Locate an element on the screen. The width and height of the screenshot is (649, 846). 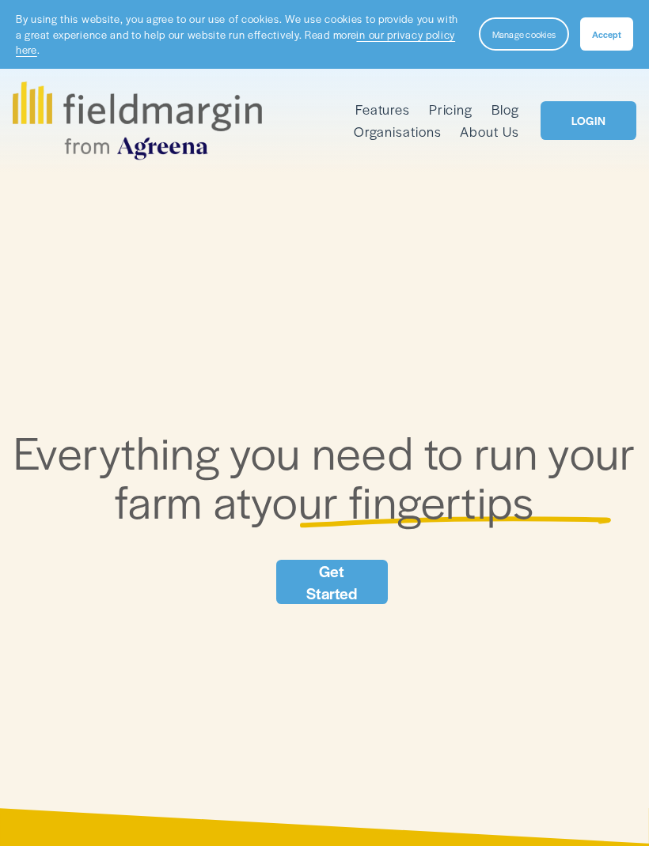
span: Manage cookies is located at coordinates (524, 34).